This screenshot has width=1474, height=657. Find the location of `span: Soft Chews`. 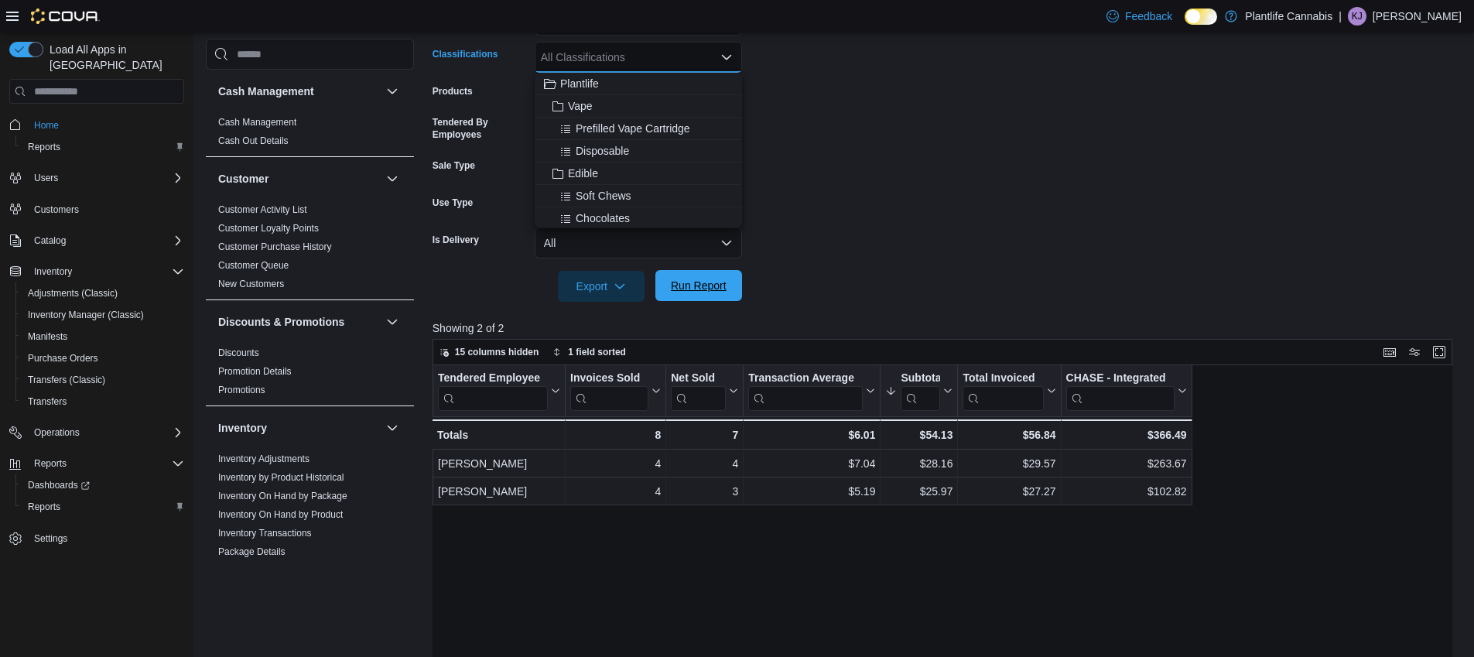

span: Soft Chews is located at coordinates (604, 196).